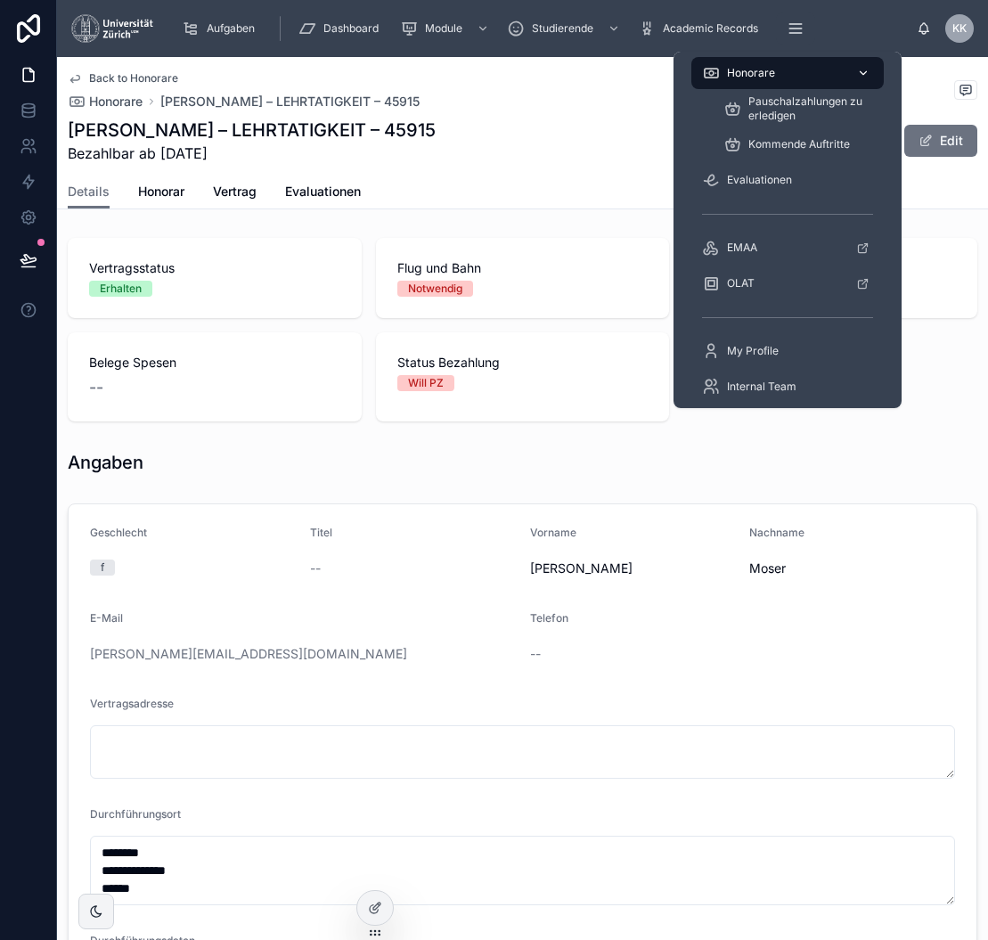  What do you see at coordinates (523, 268) in the screenshot?
I see `span: Flug und Bahn` at bounding box center [523, 268].